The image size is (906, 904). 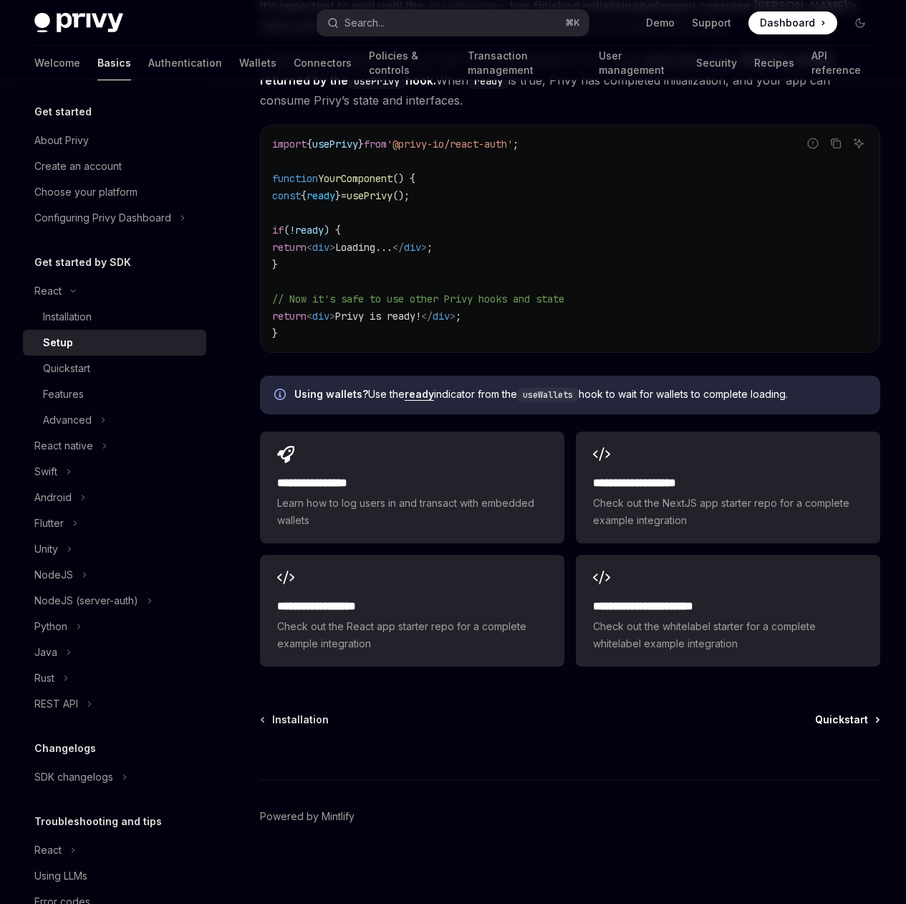 I want to click on div: NodeJS (server-auth), so click(x=86, y=601).